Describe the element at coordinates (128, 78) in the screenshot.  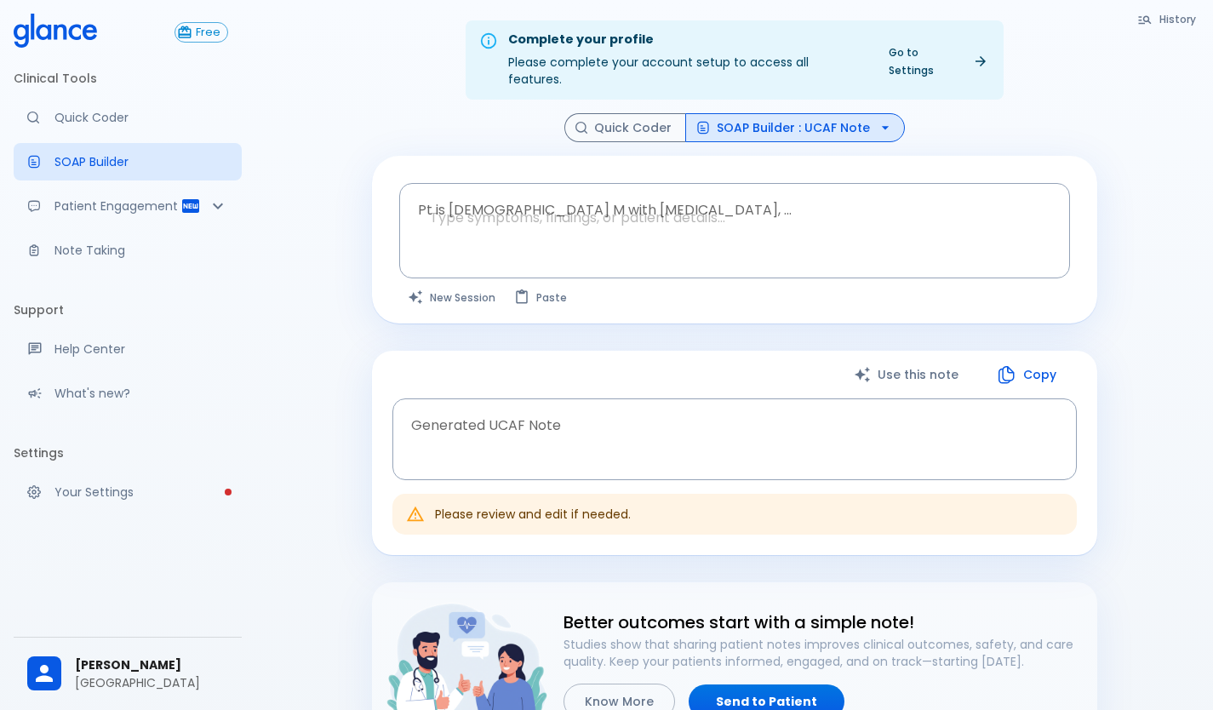
I see `li: Clinical Tools` at that location.